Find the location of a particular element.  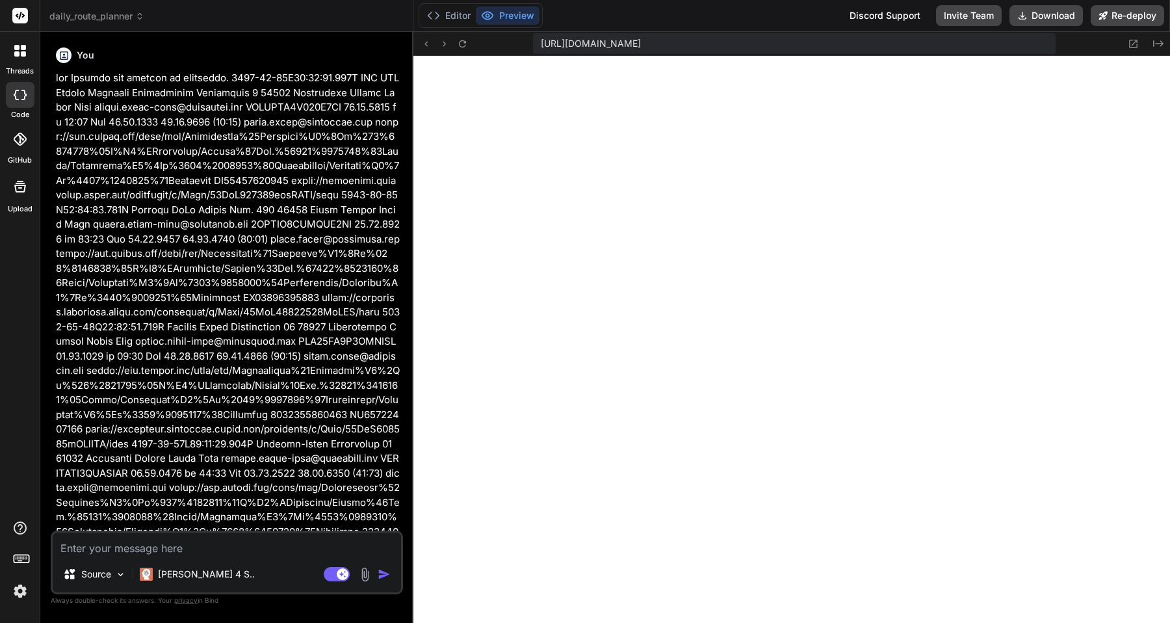

button: Download is located at coordinates (1046, 16).